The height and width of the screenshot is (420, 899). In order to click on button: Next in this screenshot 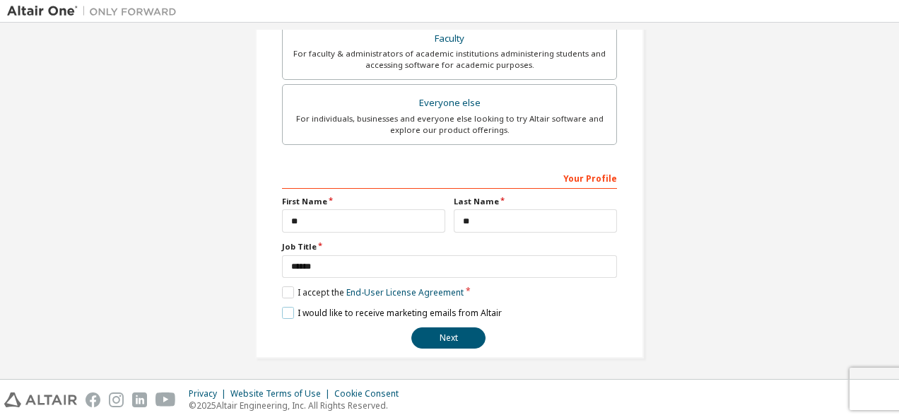, I will do `click(448, 338)`.